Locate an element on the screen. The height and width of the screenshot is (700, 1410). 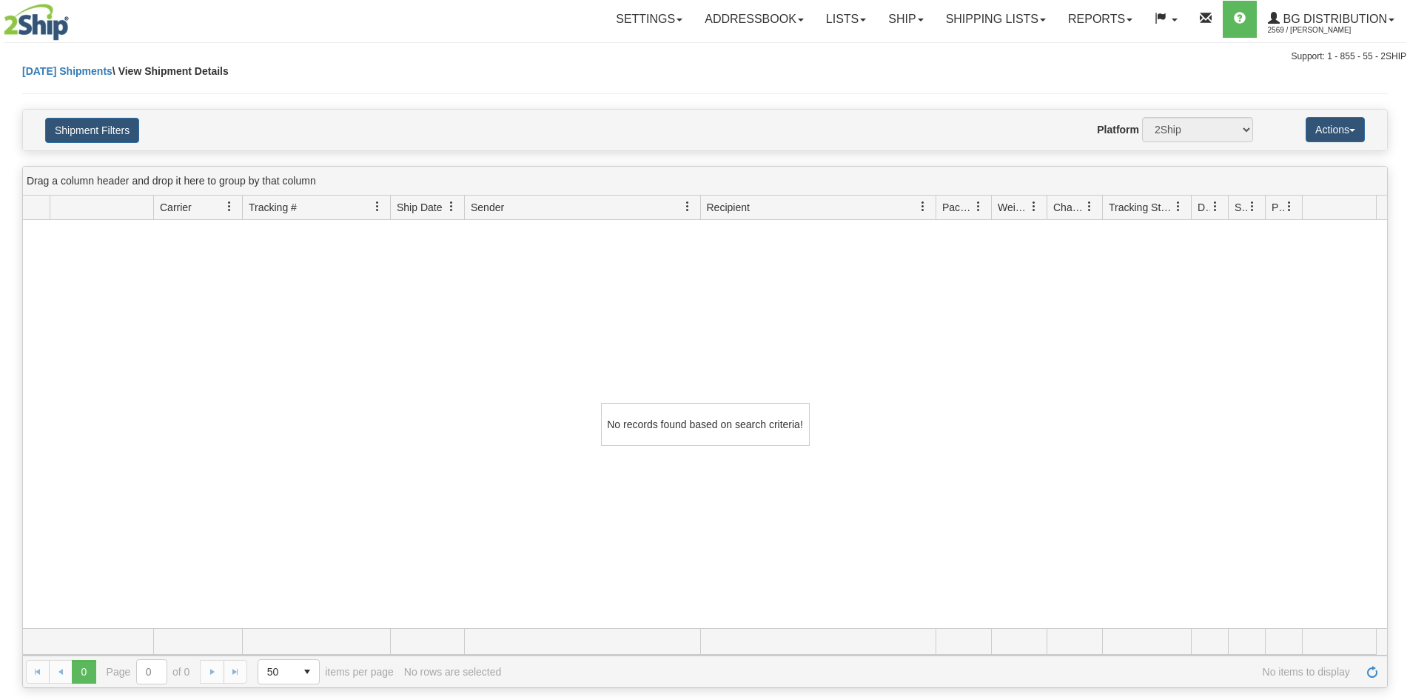
span: Shipment Issues is located at coordinates (1241, 207).